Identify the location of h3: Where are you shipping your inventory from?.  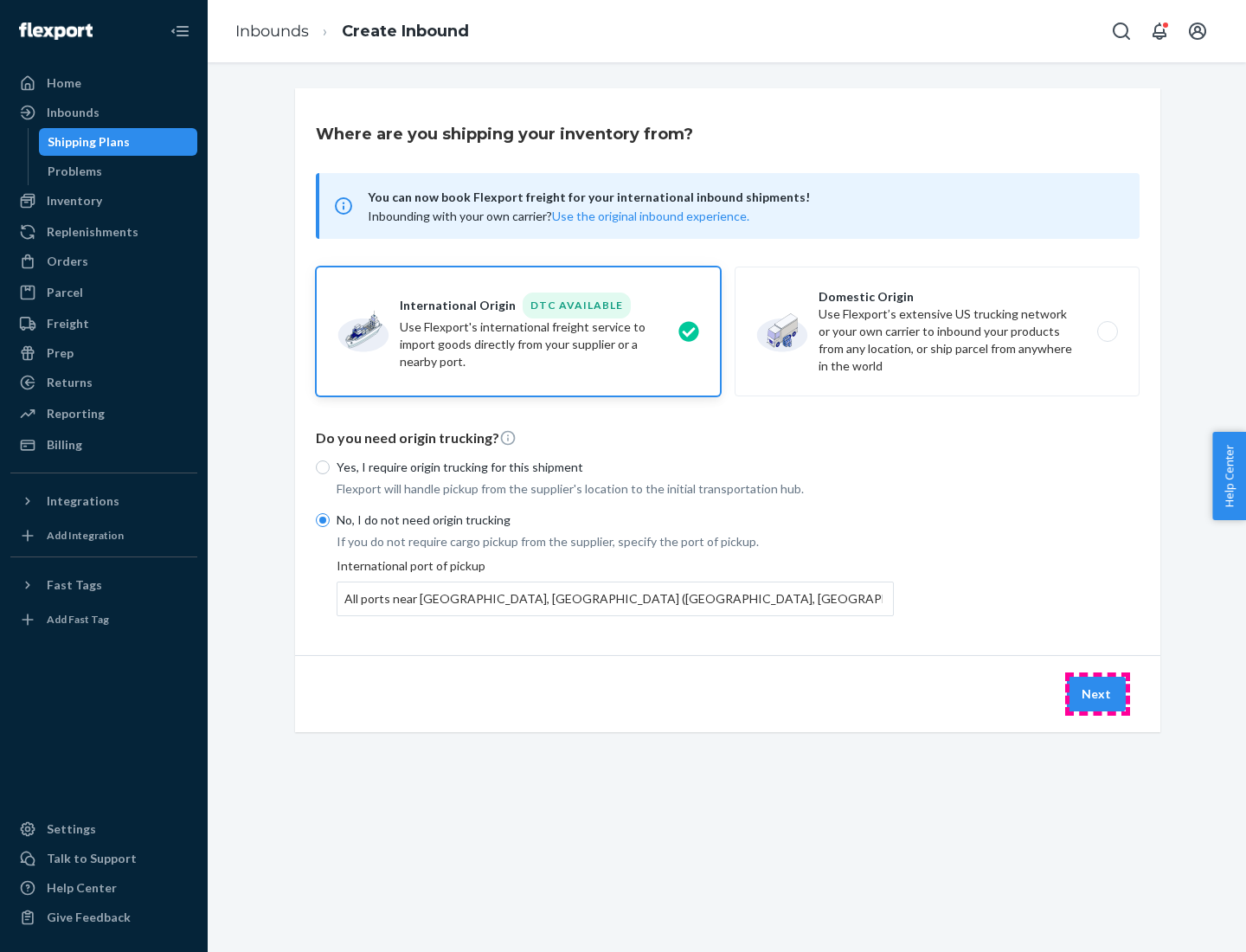
(505, 134).